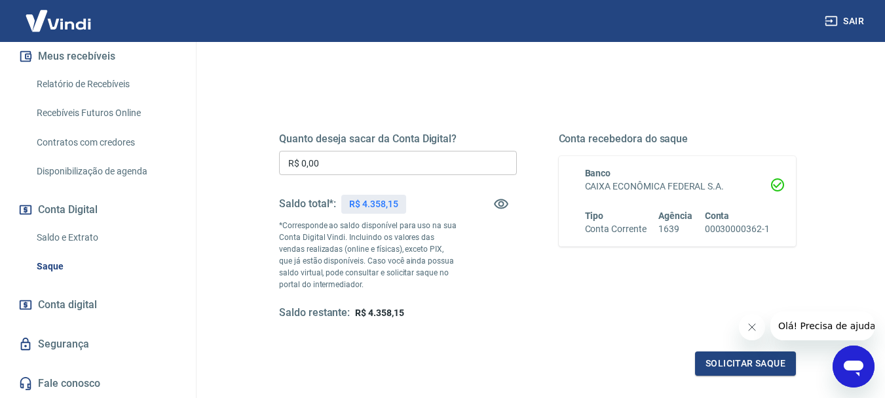 The image size is (885, 398). I want to click on span: Conta, so click(717, 215).